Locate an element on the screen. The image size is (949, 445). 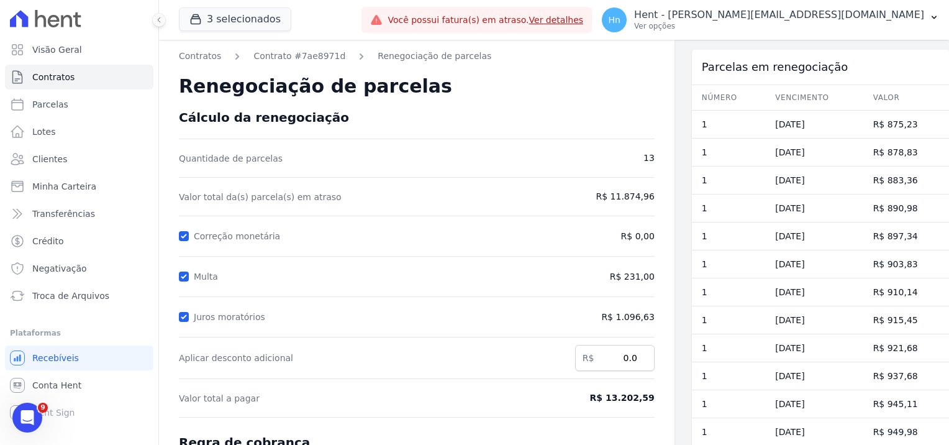
label: Aplicar desconto adicional is located at coordinates (371, 358).